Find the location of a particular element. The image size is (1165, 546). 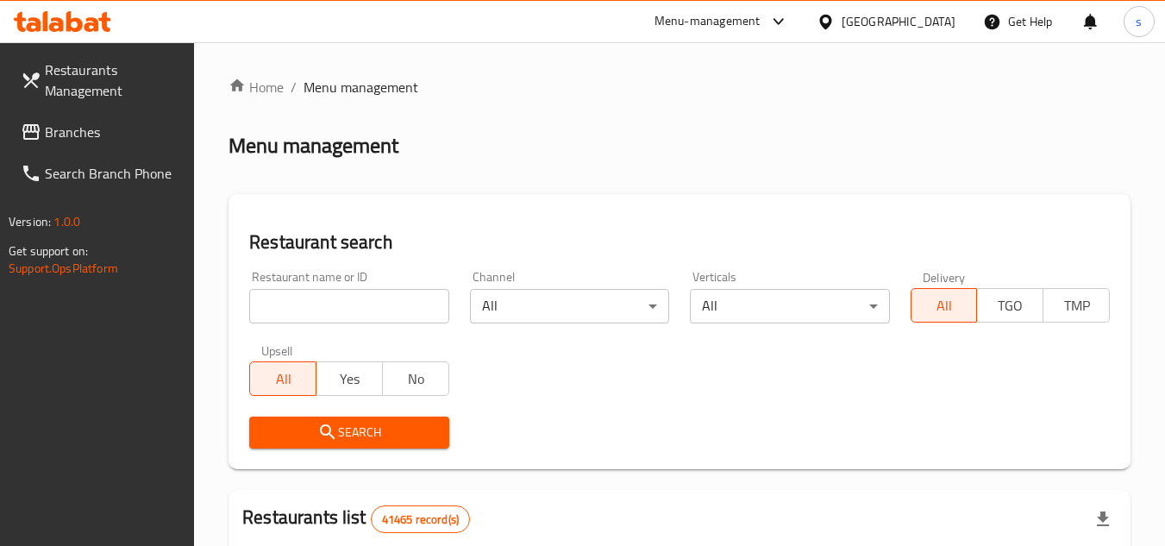

div: Total records count is located at coordinates (420, 519).